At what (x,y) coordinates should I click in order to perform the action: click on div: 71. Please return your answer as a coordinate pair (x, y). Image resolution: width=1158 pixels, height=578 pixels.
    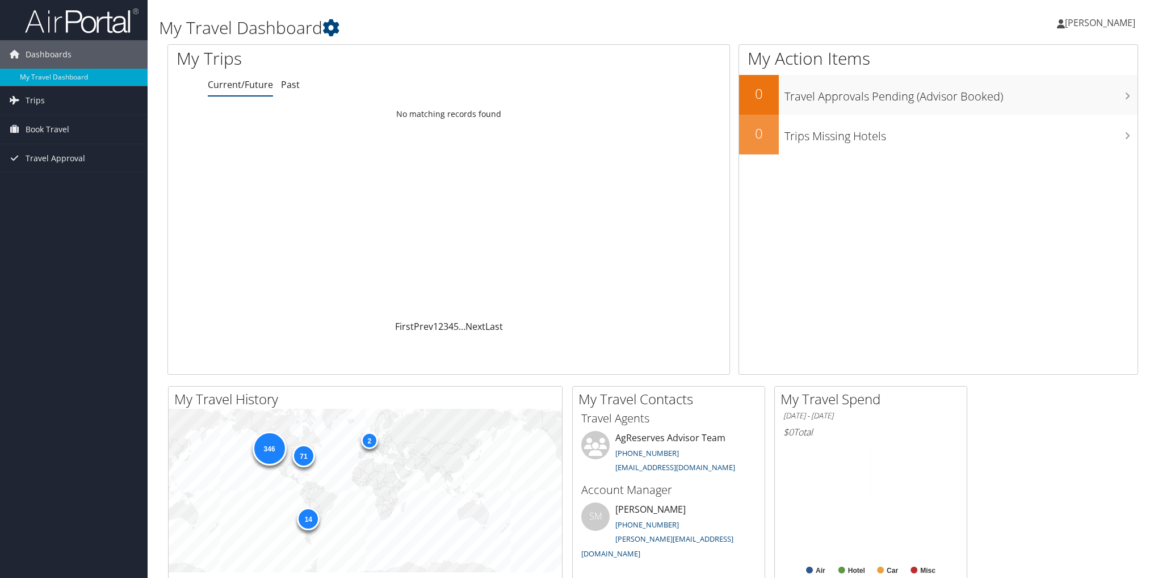
    Looking at the image, I should click on (303, 456).